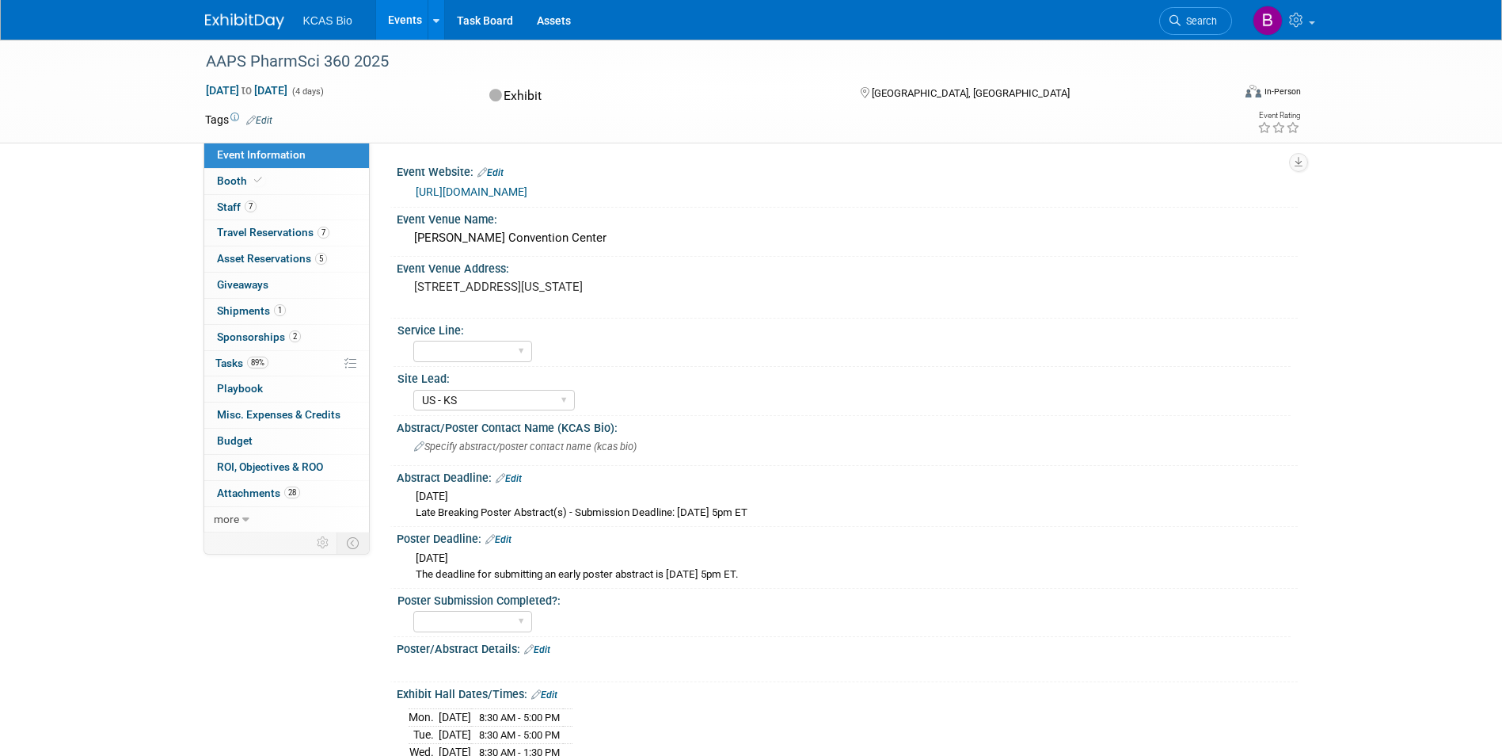 This screenshot has height=756, width=1502. I want to click on span: Budget, so click(234, 440).